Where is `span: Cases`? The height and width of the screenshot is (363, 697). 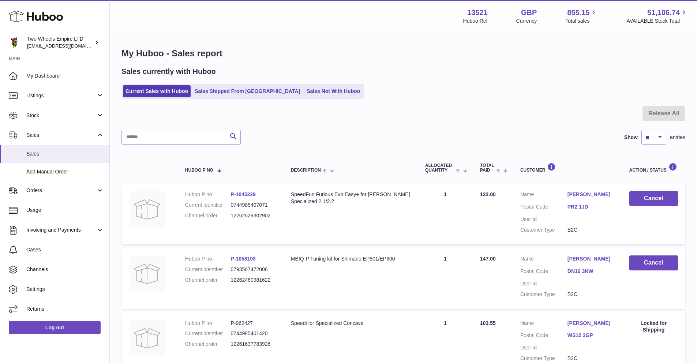 span: Cases is located at coordinates (65, 249).